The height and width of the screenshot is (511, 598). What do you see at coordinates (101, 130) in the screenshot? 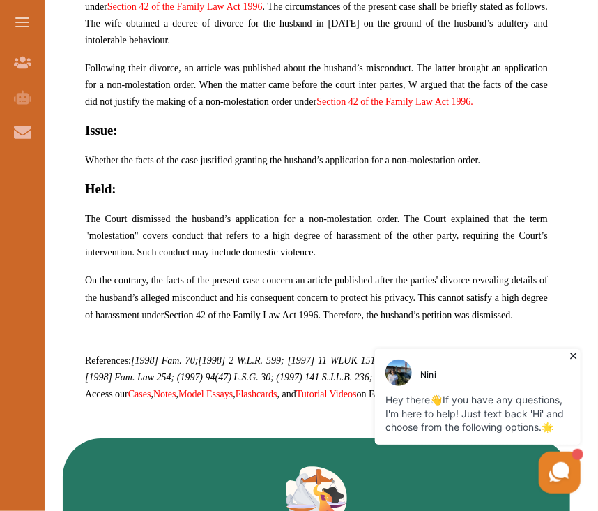
I see `strong: Issue:` at bounding box center [101, 130].